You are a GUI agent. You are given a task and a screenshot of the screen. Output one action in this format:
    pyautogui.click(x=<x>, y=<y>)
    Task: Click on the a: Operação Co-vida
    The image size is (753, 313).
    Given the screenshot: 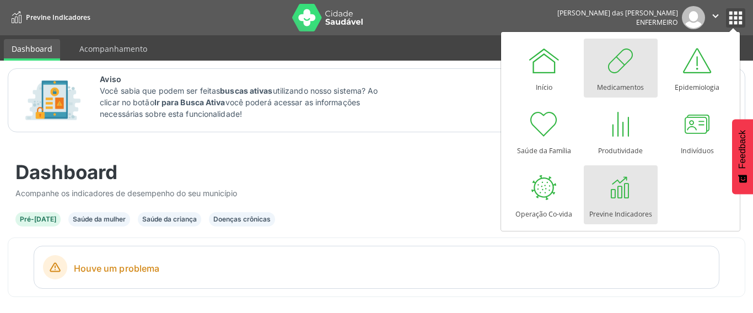 What is the action you would take?
    pyautogui.click(x=544, y=195)
    